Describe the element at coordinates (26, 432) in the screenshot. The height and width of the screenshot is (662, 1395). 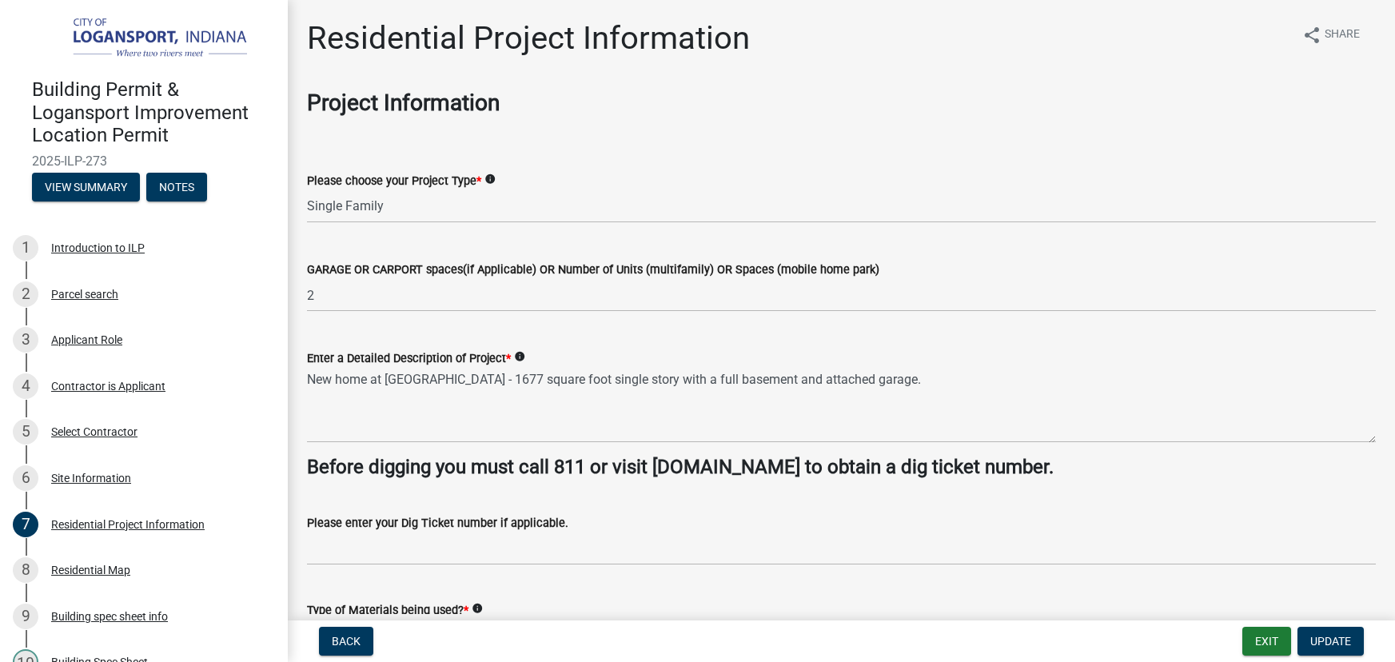
I see `div: 5` at that location.